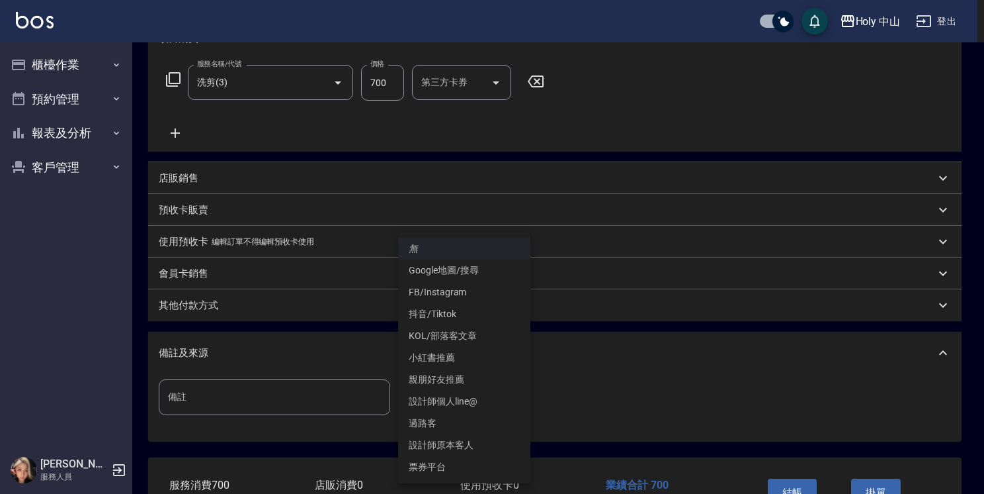 The width and height of the screenshot is (984, 494). Describe the element at coordinates (464, 445) in the screenshot. I see `li: 設計師原本客人` at that location.